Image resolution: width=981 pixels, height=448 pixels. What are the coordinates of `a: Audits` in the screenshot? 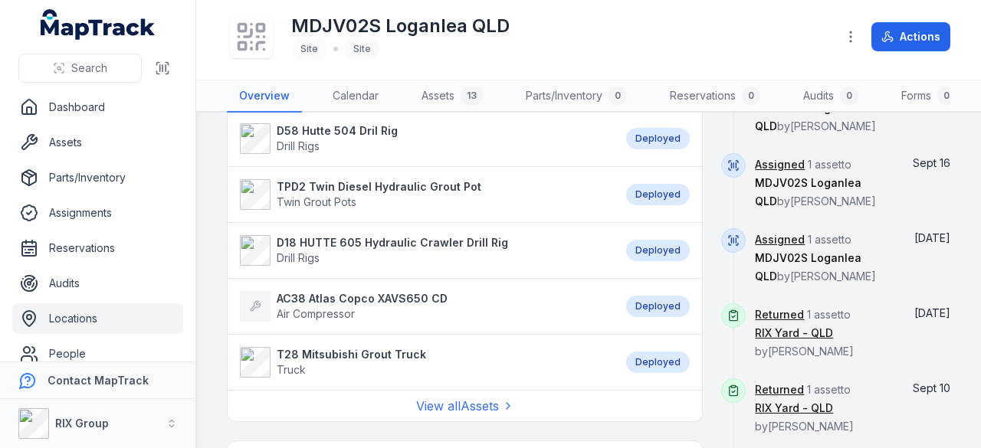 It's located at (97, 284).